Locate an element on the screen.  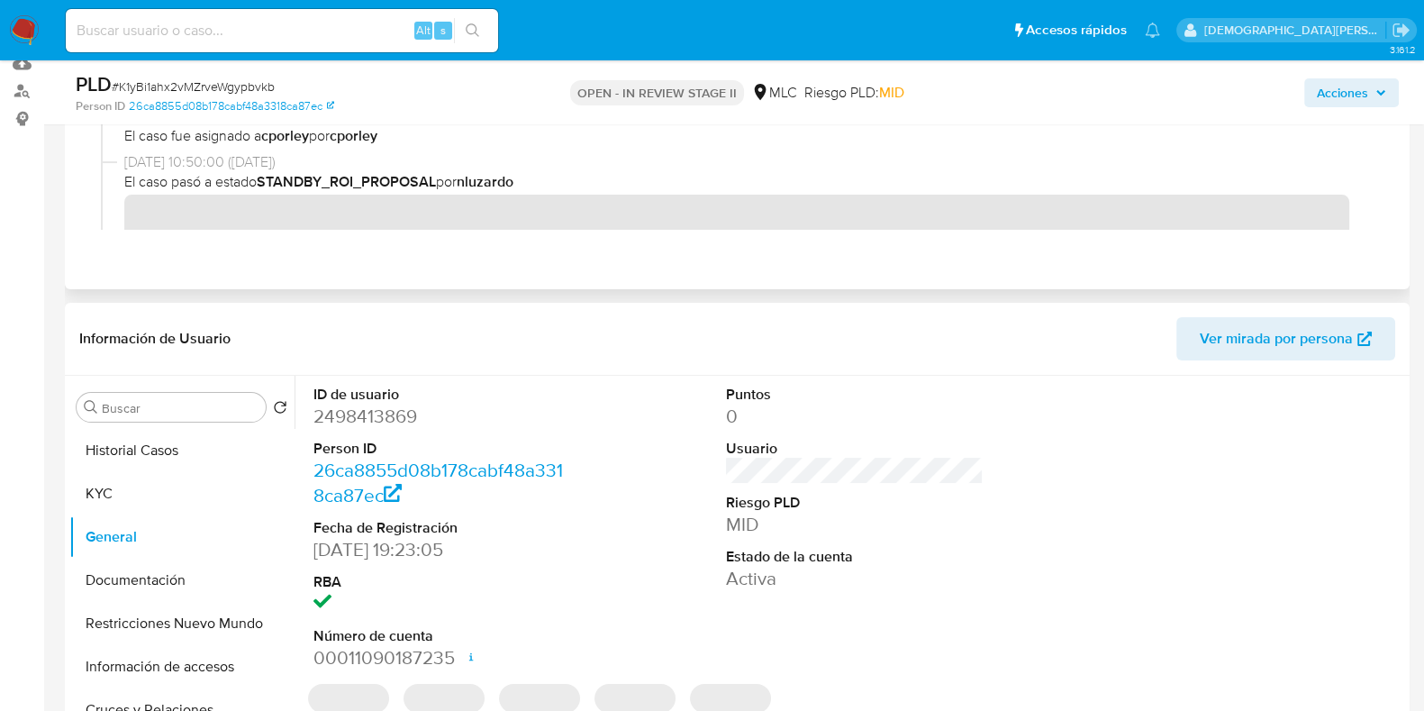
span: # K1yBi1ahx2vMZrveWgypbvkb is located at coordinates (193, 86).